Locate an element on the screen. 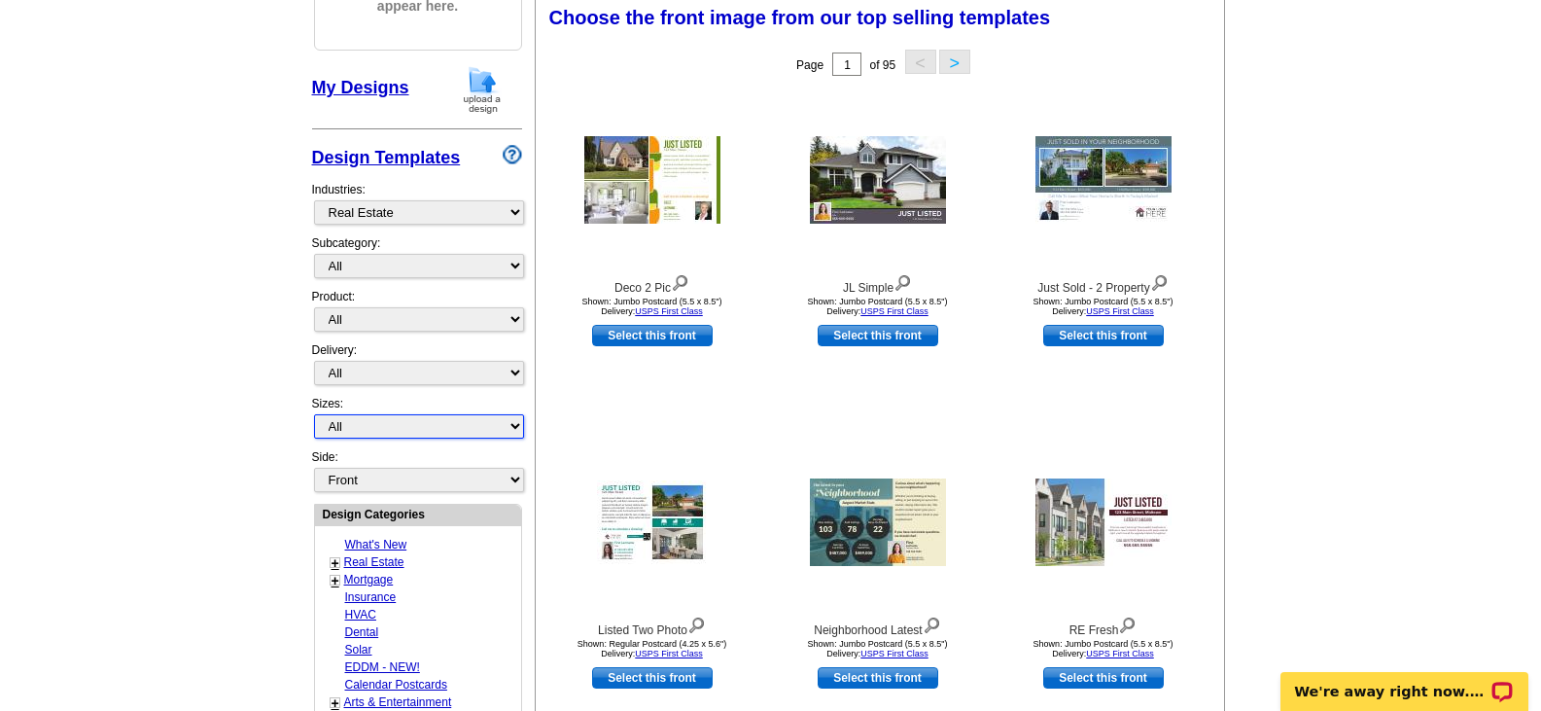 The image size is (1541, 711). div: Subcategory: is located at coordinates (417, 261).